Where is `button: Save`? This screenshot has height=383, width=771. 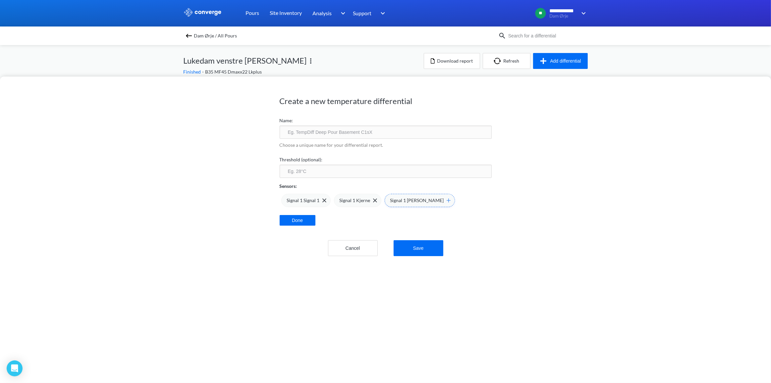
button: Save is located at coordinates (418, 248).